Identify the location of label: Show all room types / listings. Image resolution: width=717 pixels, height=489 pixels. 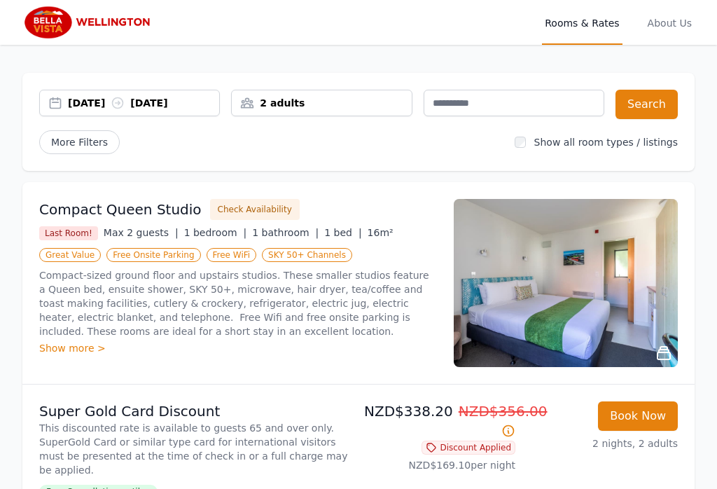
(606, 142).